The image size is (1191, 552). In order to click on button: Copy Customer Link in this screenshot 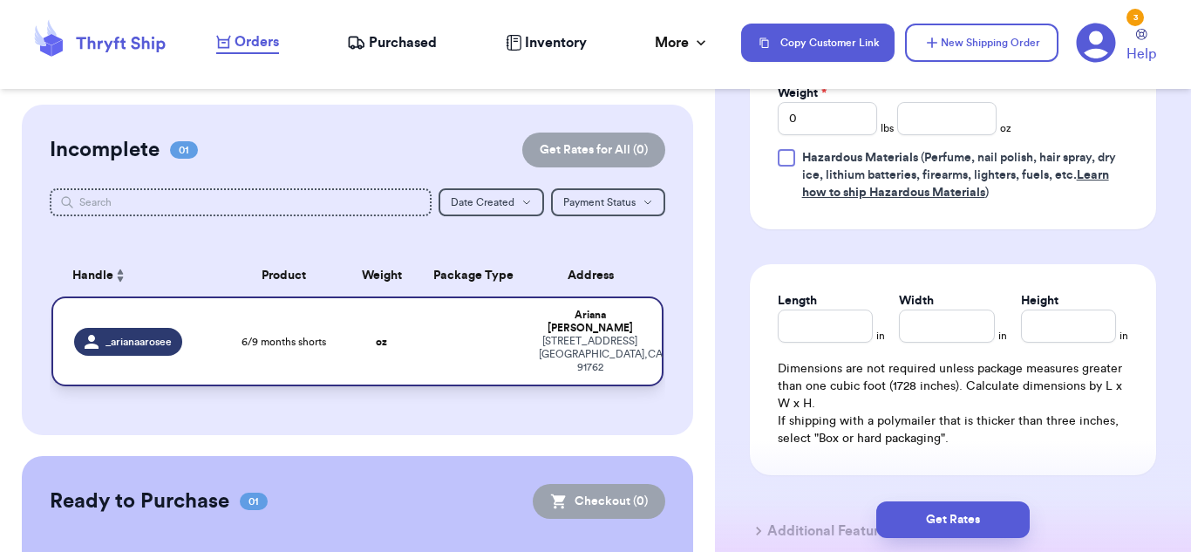, I will do `click(818, 43)`.